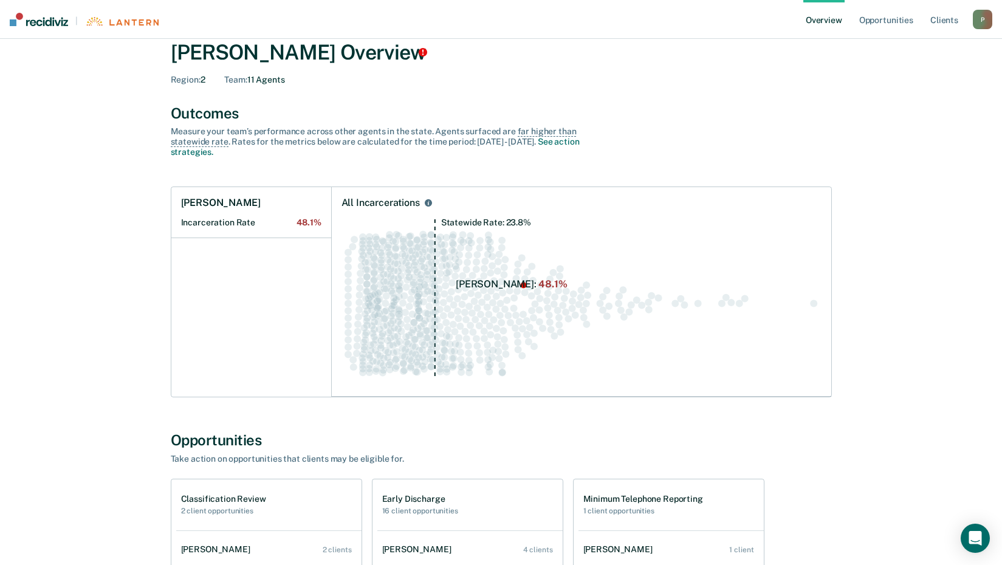 This screenshot has width=1002, height=565. What do you see at coordinates (224, 499) in the screenshot?
I see `h1: Classification Review` at bounding box center [224, 499].